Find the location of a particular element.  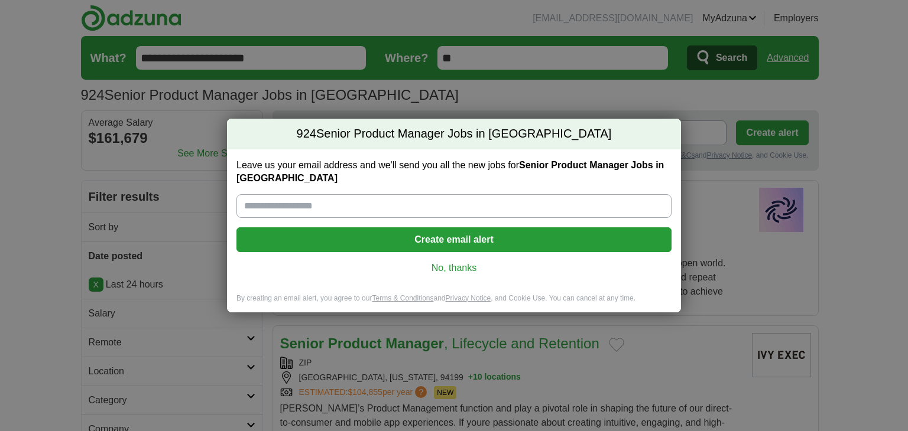

a: Privacy Notice is located at coordinates (468, 298).